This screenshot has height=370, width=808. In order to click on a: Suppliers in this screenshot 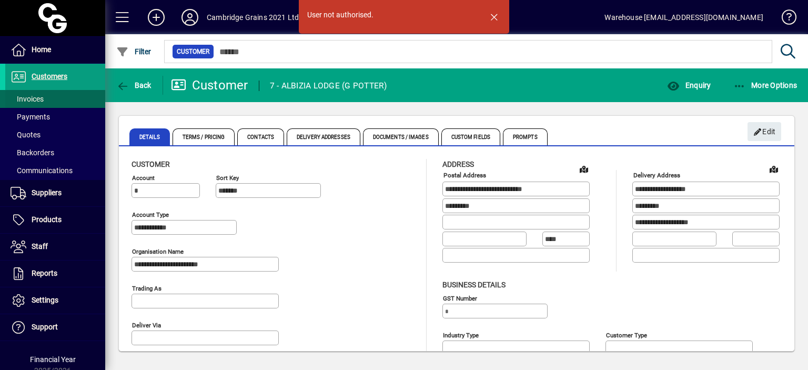, I will do `click(55, 193)`.